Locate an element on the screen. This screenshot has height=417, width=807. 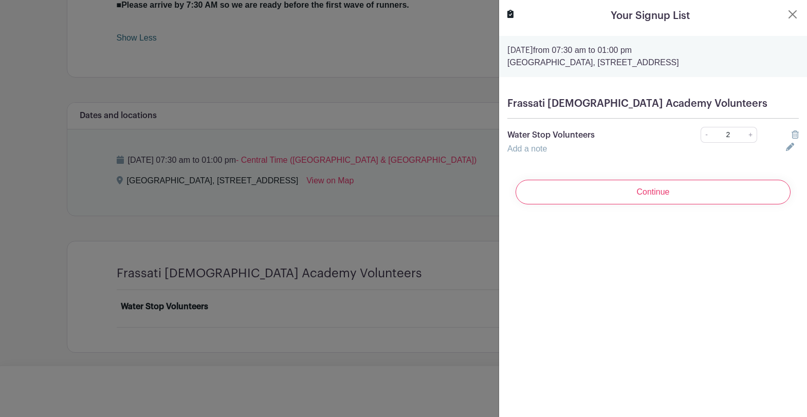
p: Water Stop Volunteers is located at coordinates (589, 135).